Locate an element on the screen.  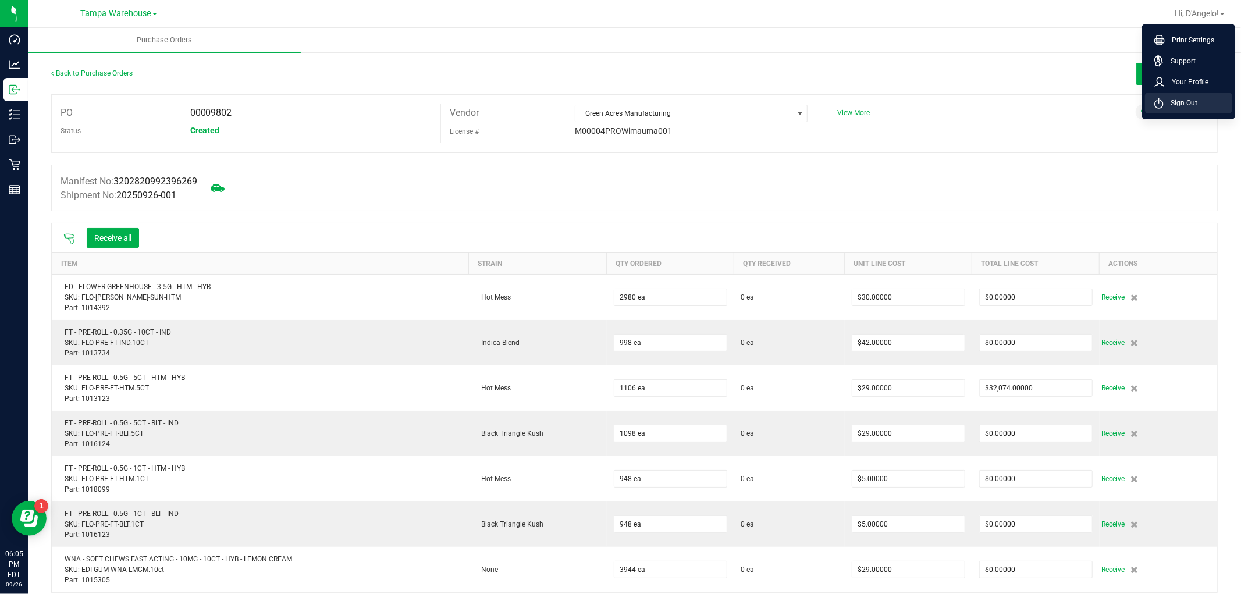
inline-svg: Retail is located at coordinates (15, 165).